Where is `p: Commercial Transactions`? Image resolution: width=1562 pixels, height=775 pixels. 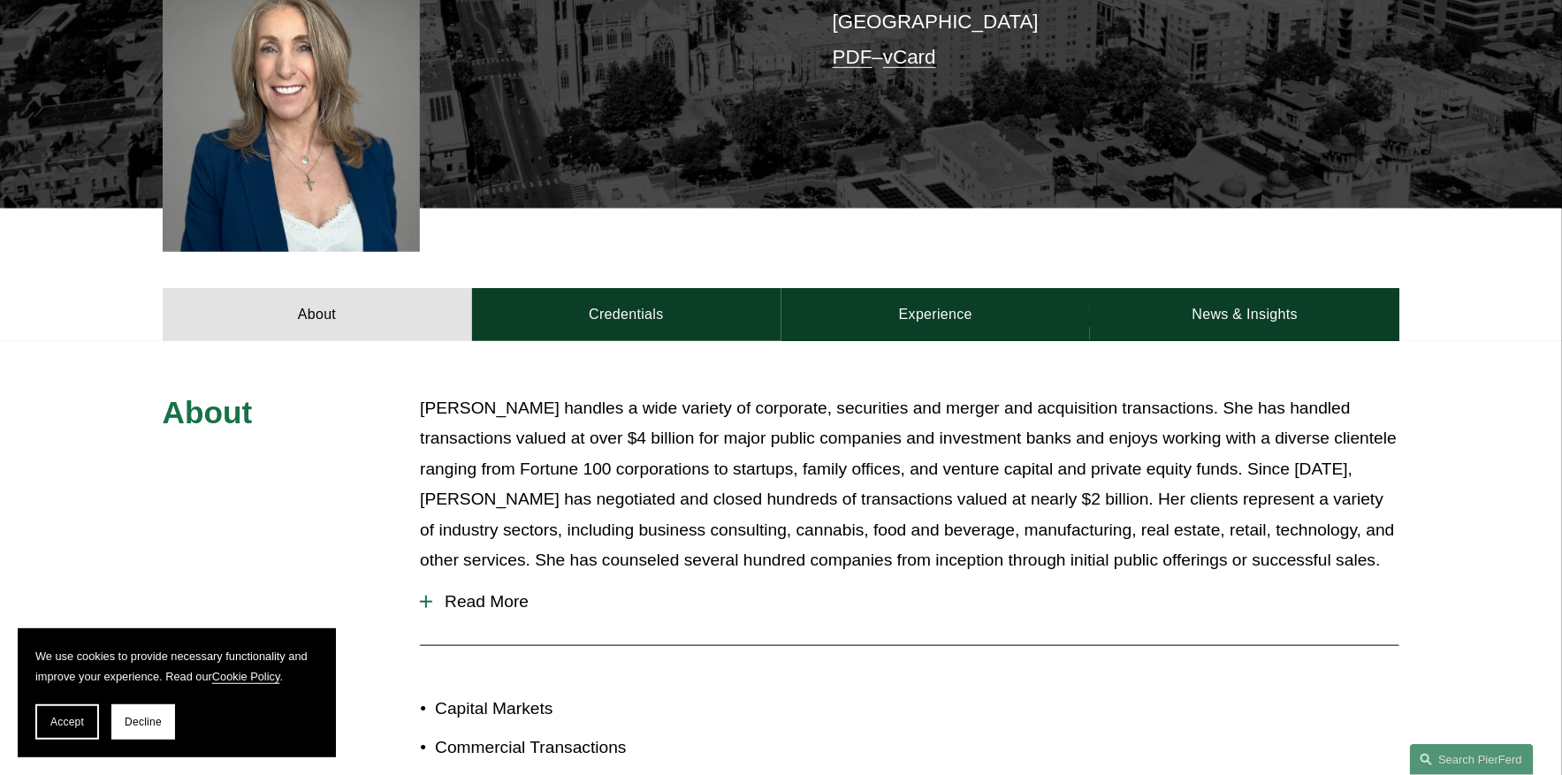 p: Commercial Transactions is located at coordinates (607, 748).